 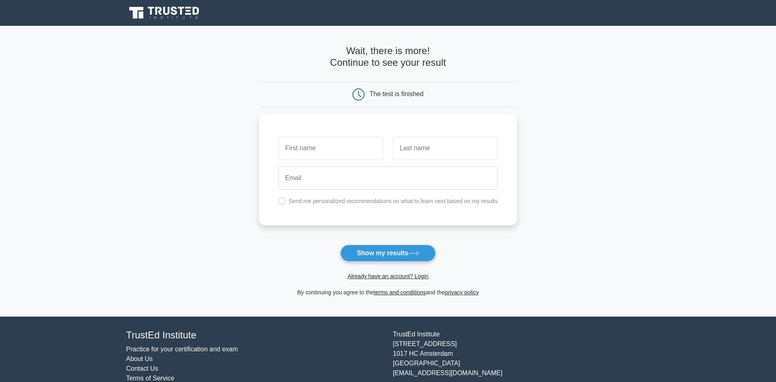 I want to click on a: privacy policy, so click(x=462, y=293).